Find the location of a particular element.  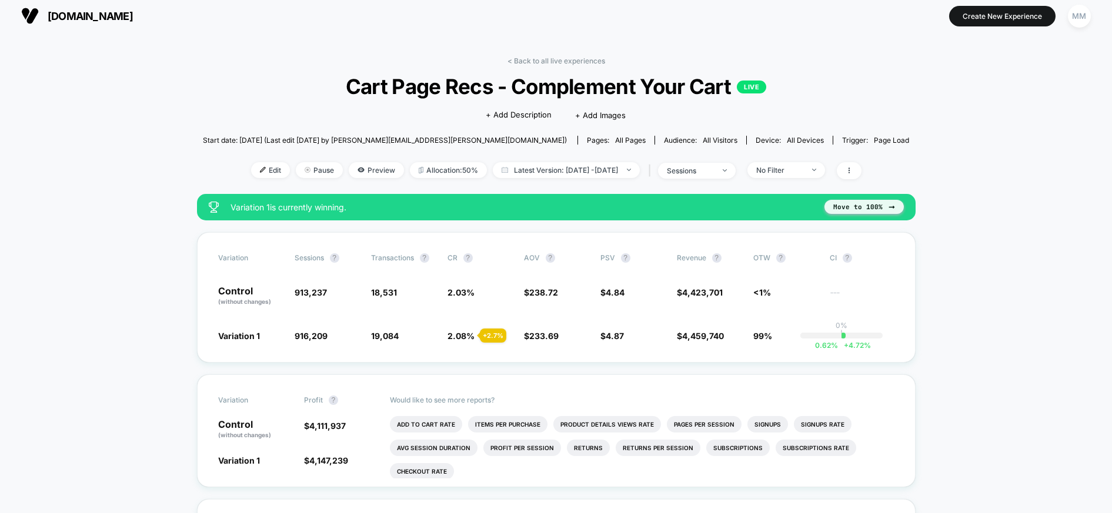

div: Trigger: is located at coordinates (875, 140).